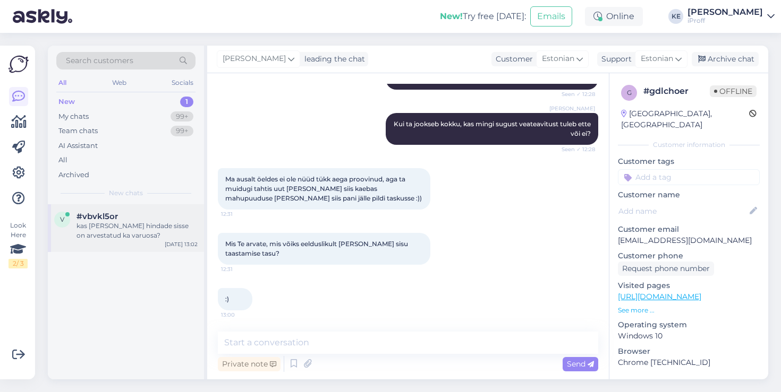 The image size is (781, 392). Describe the element at coordinates (580, 364) in the screenshot. I see `span: Send` at that location.